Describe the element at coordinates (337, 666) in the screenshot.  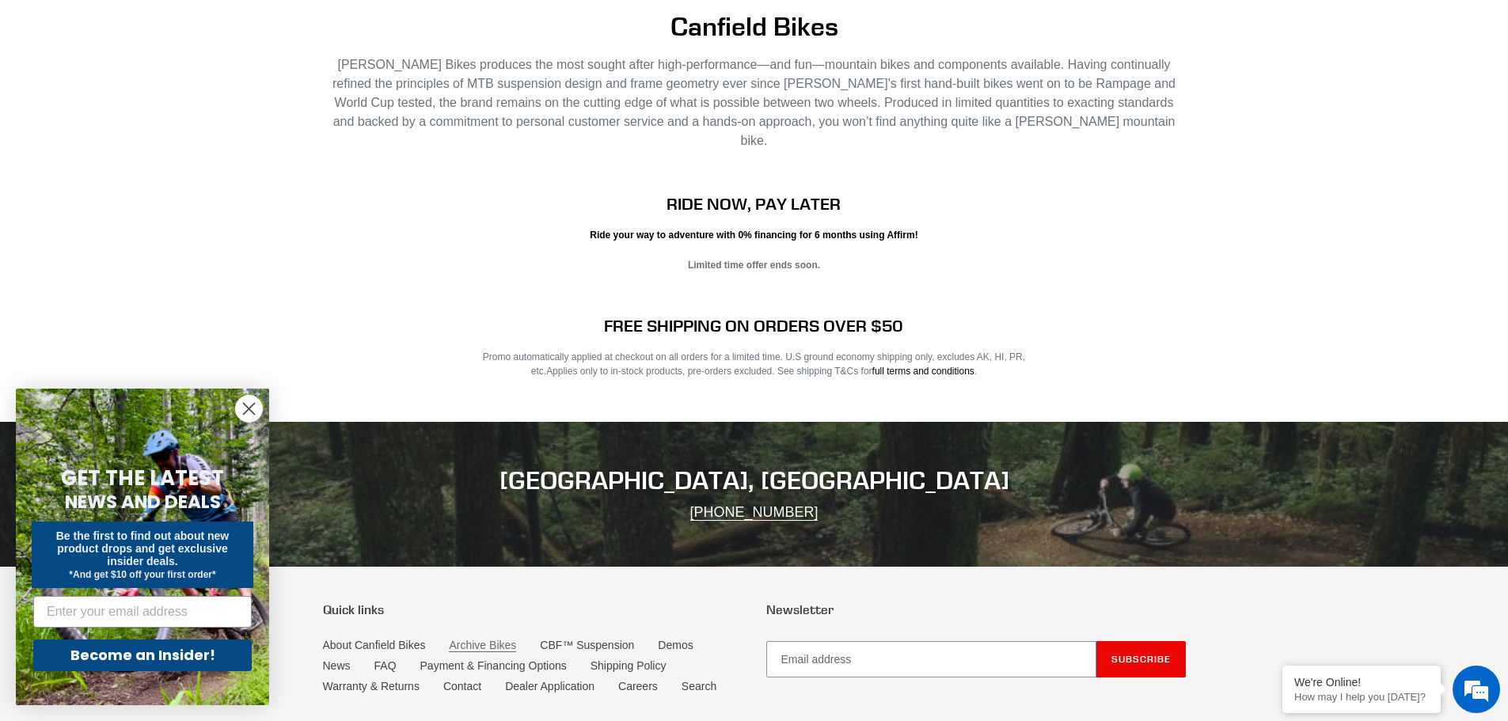
I see `a: News` at that location.